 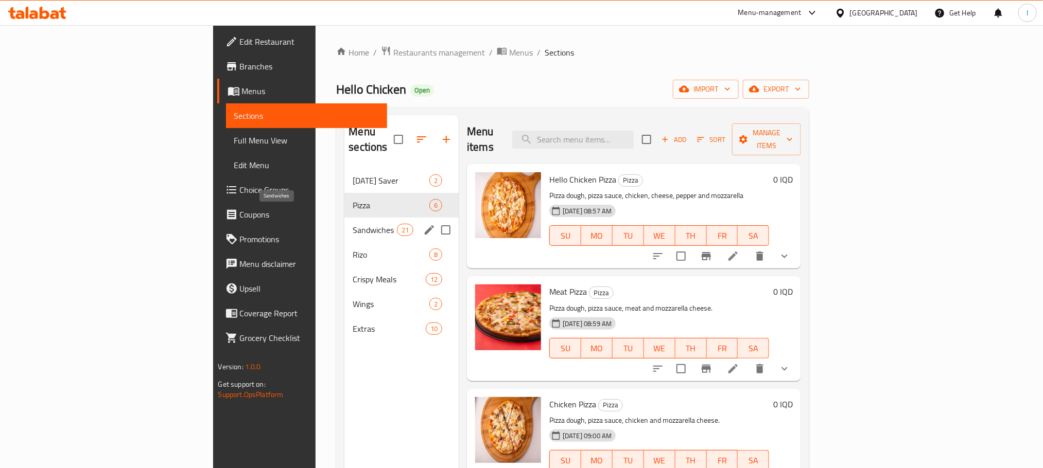 I want to click on span: 10, so click(x=434, y=329).